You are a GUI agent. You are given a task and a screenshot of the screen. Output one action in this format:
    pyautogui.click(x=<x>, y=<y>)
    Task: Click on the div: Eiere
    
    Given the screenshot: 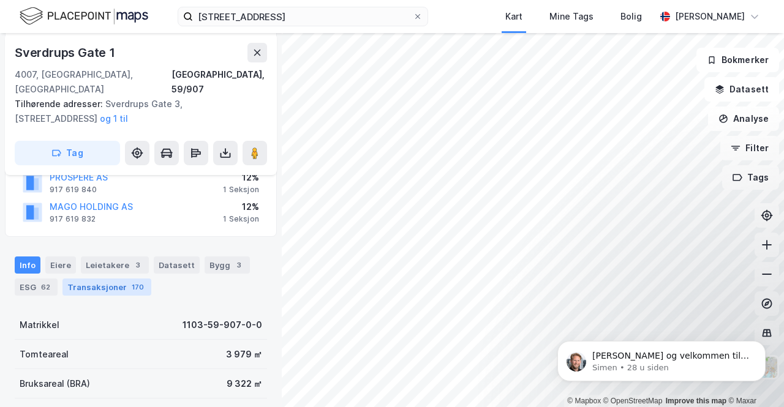 What is the action you would take?
    pyautogui.click(x=61, y=265)
    